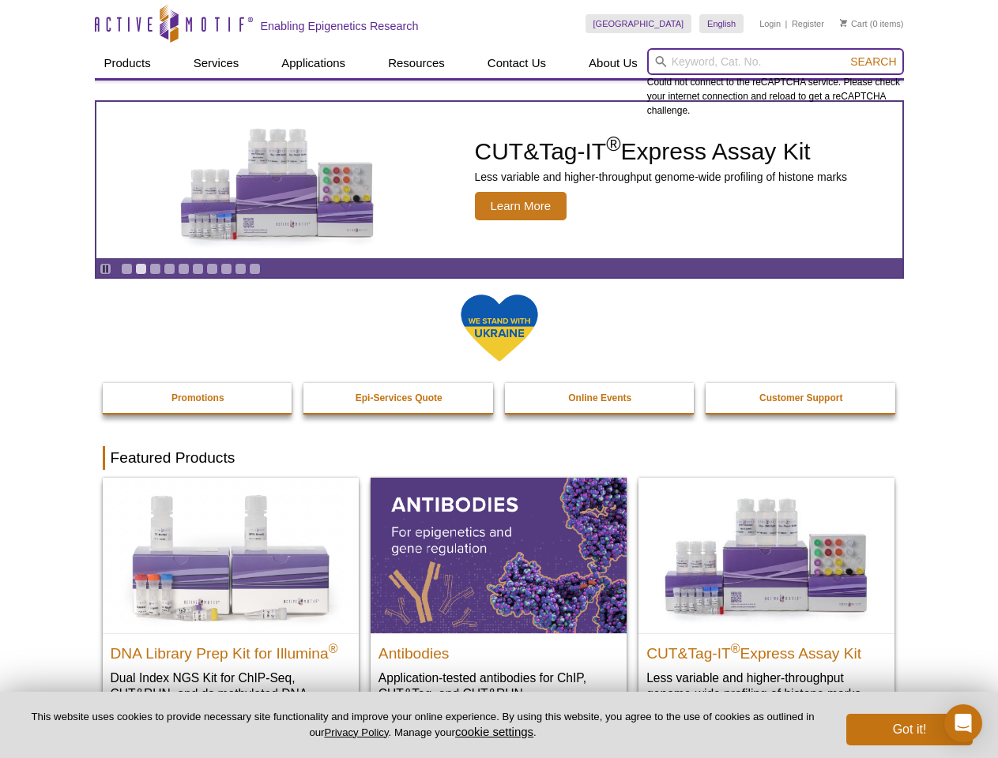 This screenshot has height=758, width=998. Describe the element at coordinates (800, 398) in the screenshot. I see `strong: Customer Support` at that location.